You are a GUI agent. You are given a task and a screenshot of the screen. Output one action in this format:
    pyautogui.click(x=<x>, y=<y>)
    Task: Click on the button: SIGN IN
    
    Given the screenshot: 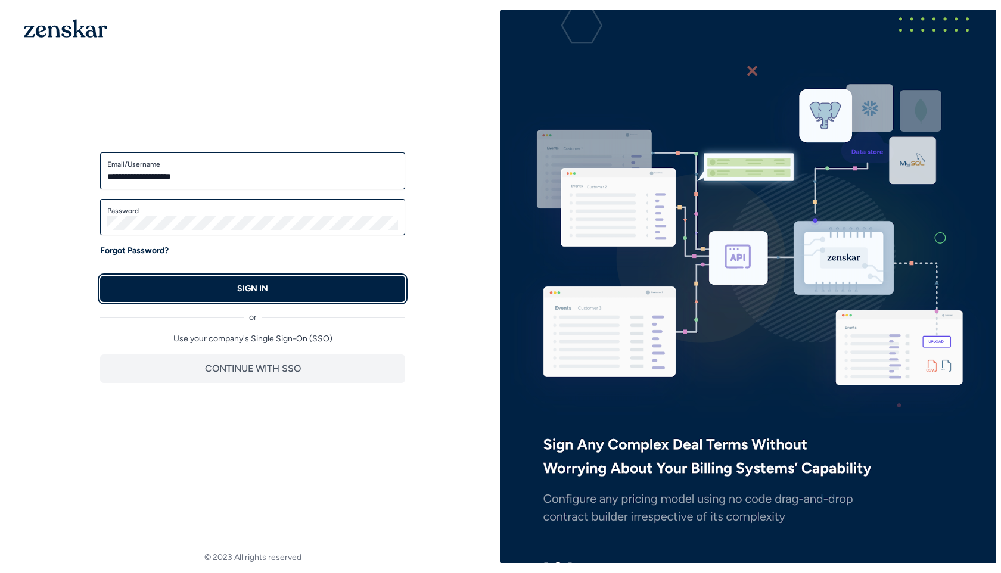 What is the action you would take?
    pyautogui.click(x=253, y=289)
    